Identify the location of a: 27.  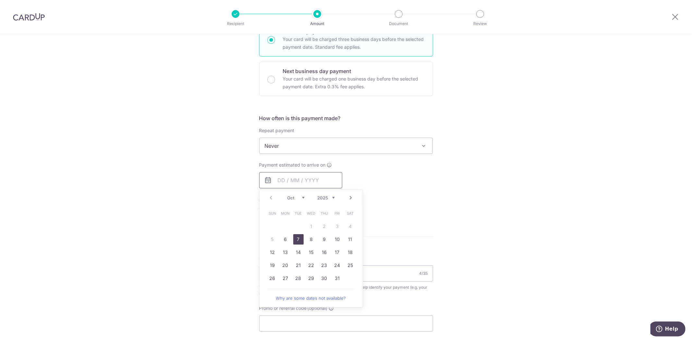
(285, 278).